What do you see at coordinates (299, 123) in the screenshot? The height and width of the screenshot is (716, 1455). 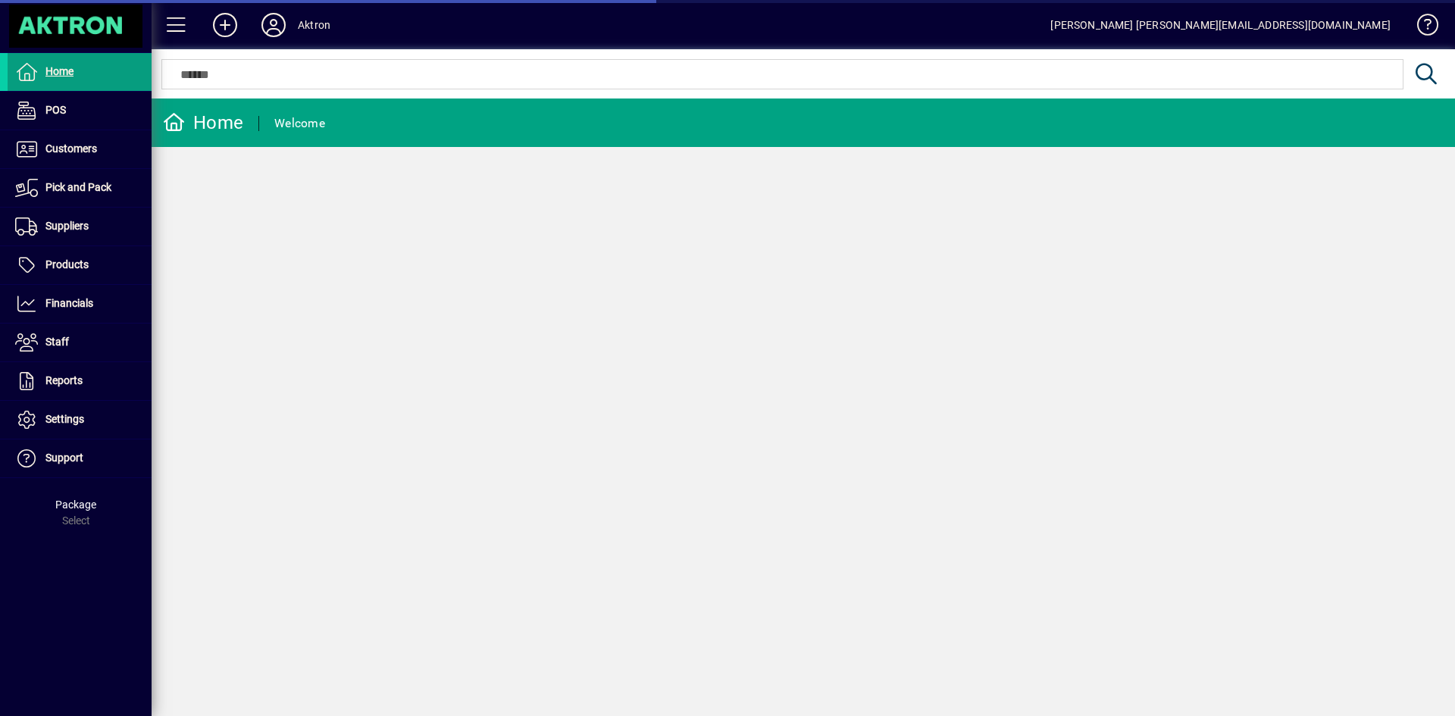 I see `div: Welcome` at bounding box center [299, 123].